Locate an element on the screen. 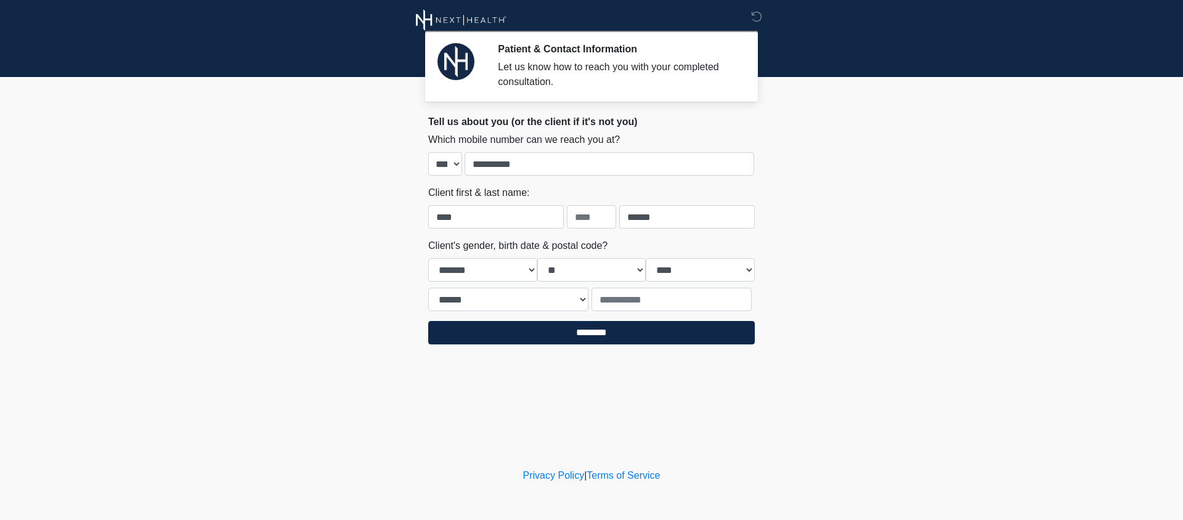 This screenshot has width=1183, height=520. label: Client first & last name: is located at coordinates (479, 193).